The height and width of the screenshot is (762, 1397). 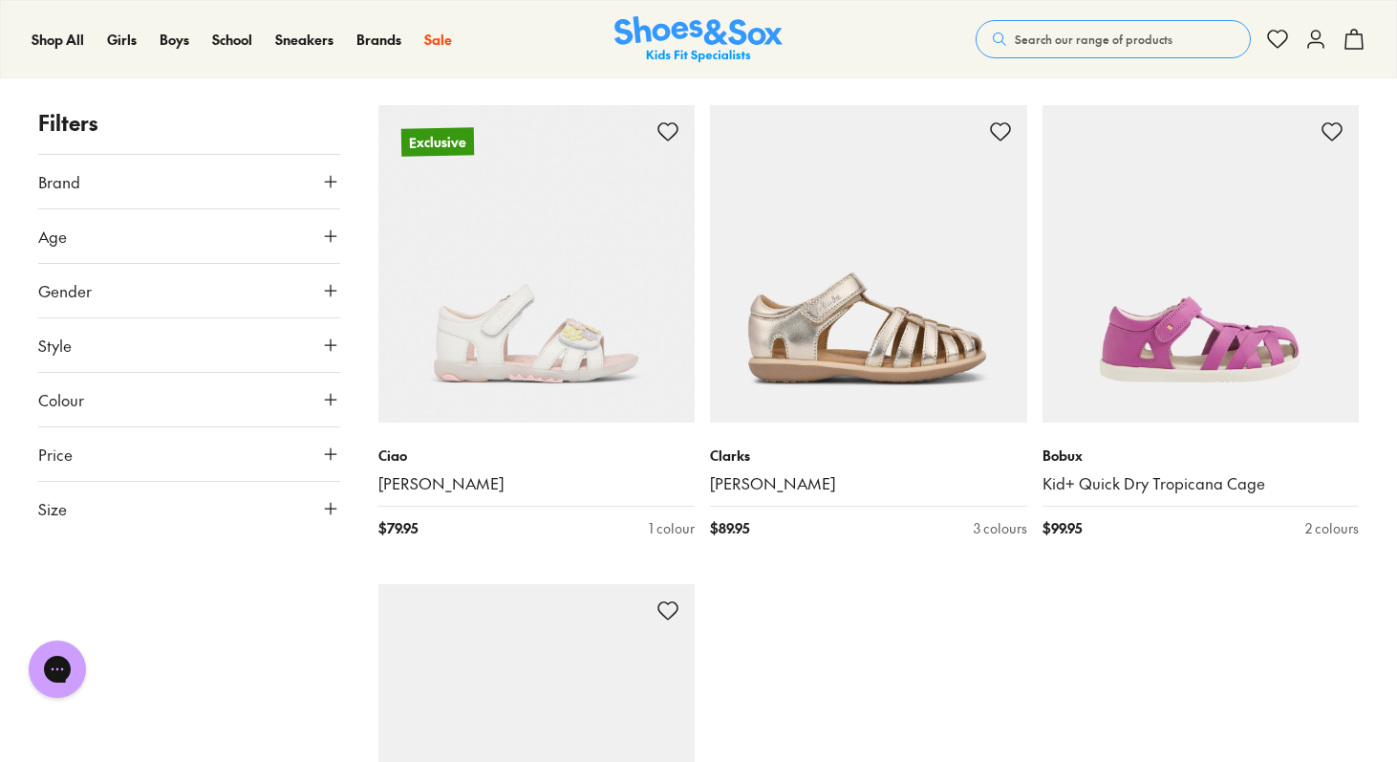 I want to click on a: Boys, so click(x=174, y=39).